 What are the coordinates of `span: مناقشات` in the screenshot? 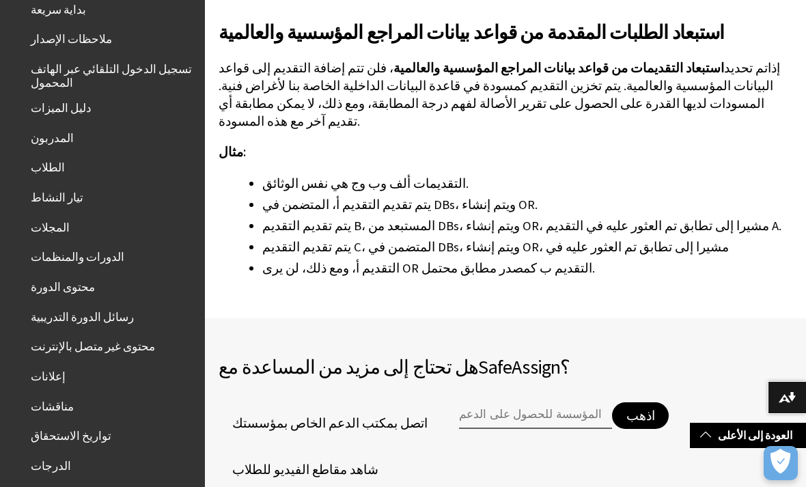 It's located at (52, 404).